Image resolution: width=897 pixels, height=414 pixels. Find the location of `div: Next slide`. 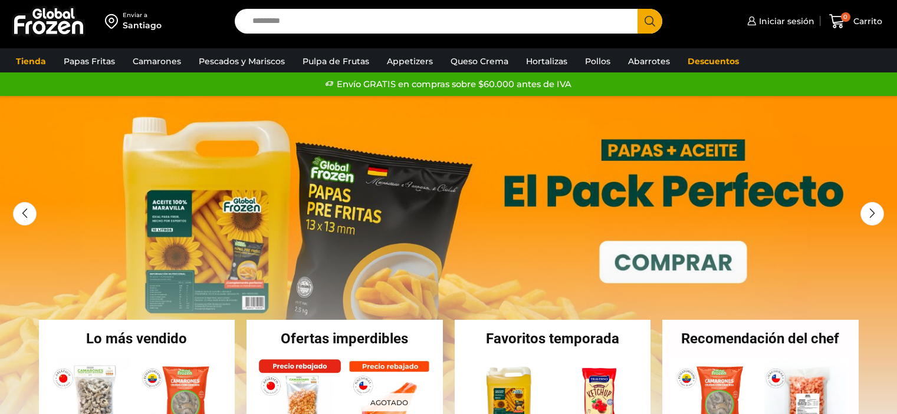

div: Next slide is located at coordinates (872, 214).